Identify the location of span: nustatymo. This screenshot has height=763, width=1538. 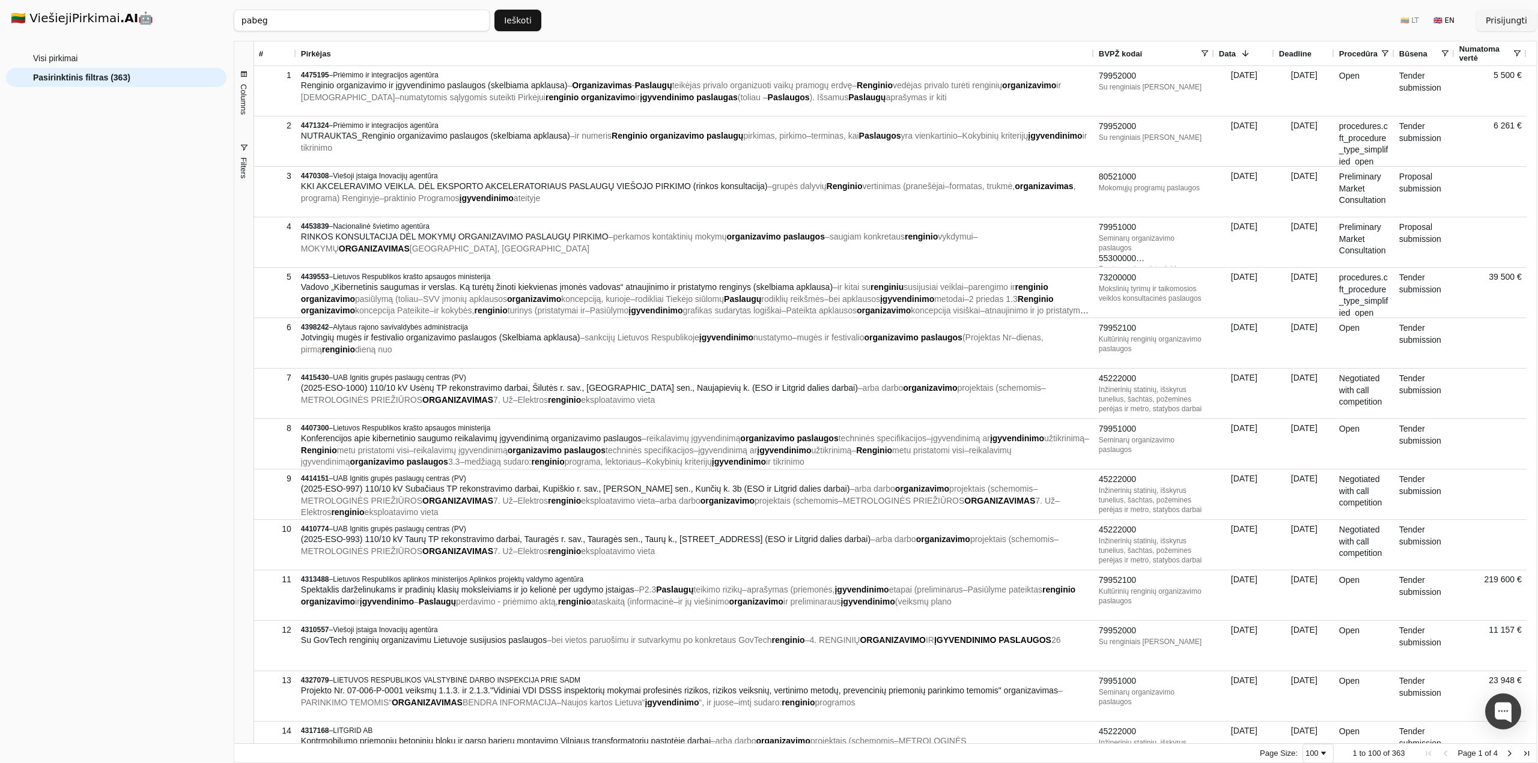
(772, 338).